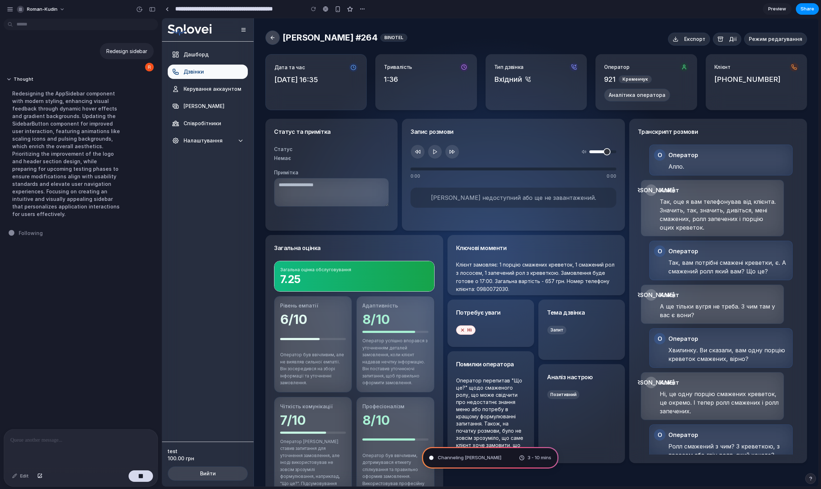  I want to click on div: Помилки оператора, so click(329, 346).